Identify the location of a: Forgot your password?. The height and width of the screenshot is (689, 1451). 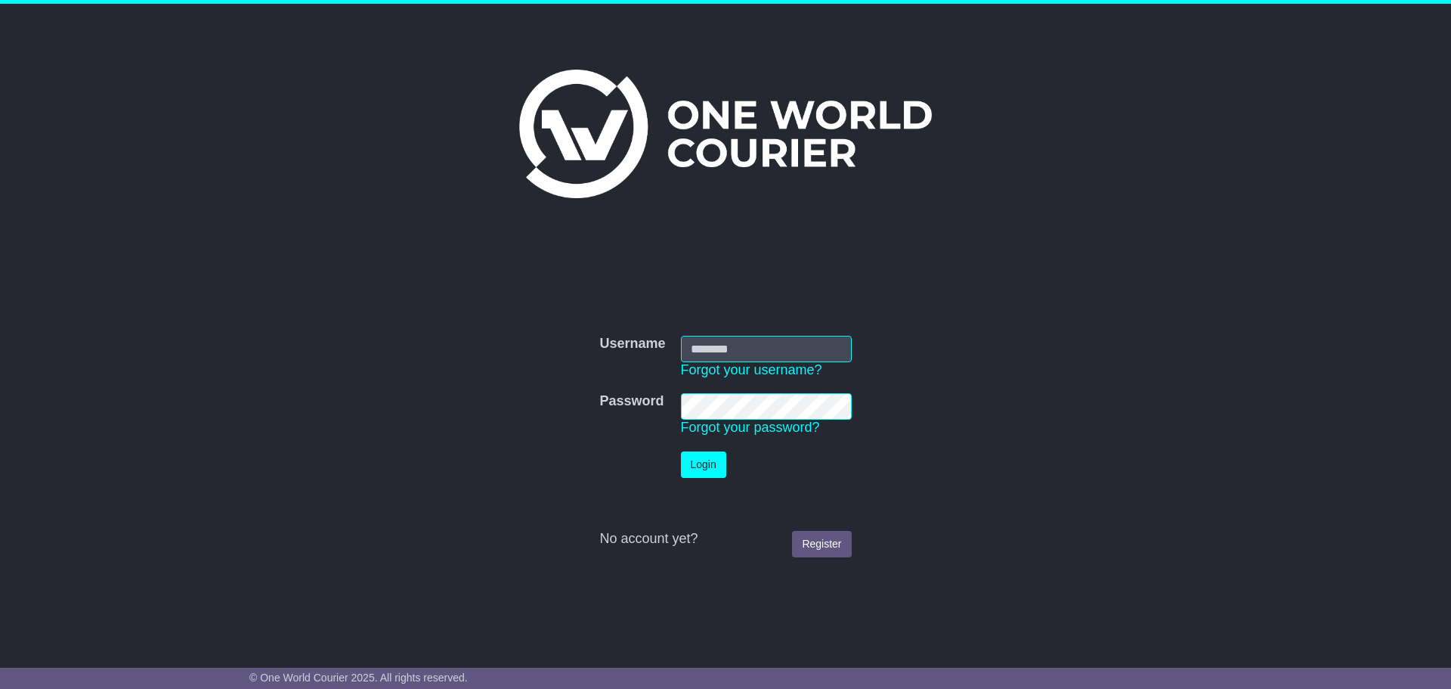
(751, 427).